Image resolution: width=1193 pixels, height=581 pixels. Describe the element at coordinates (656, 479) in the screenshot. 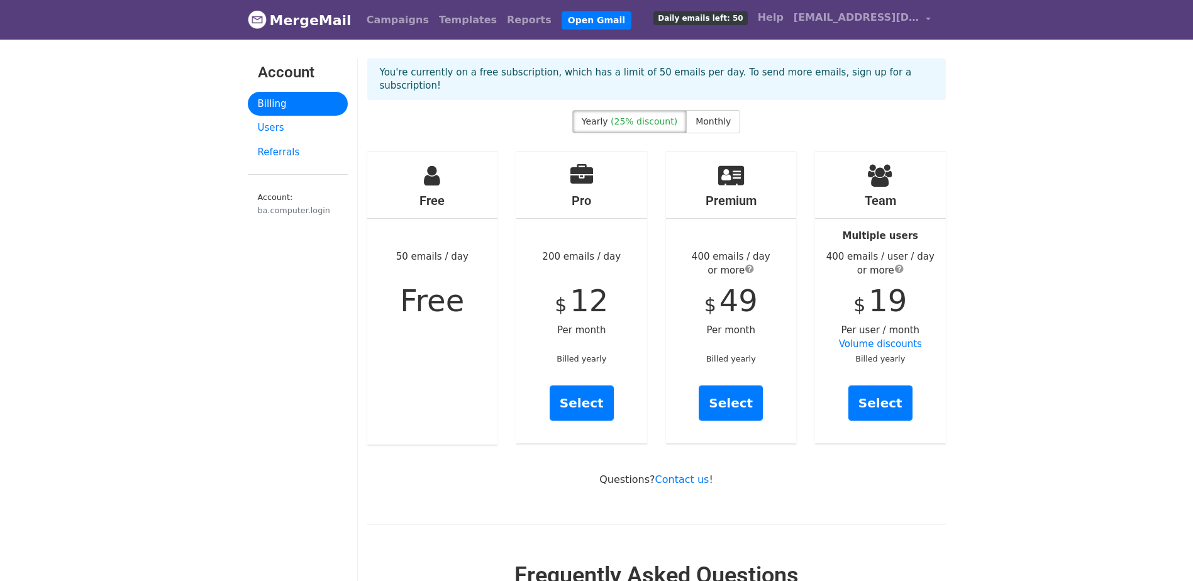

I see `p: Questions? !` at that location.